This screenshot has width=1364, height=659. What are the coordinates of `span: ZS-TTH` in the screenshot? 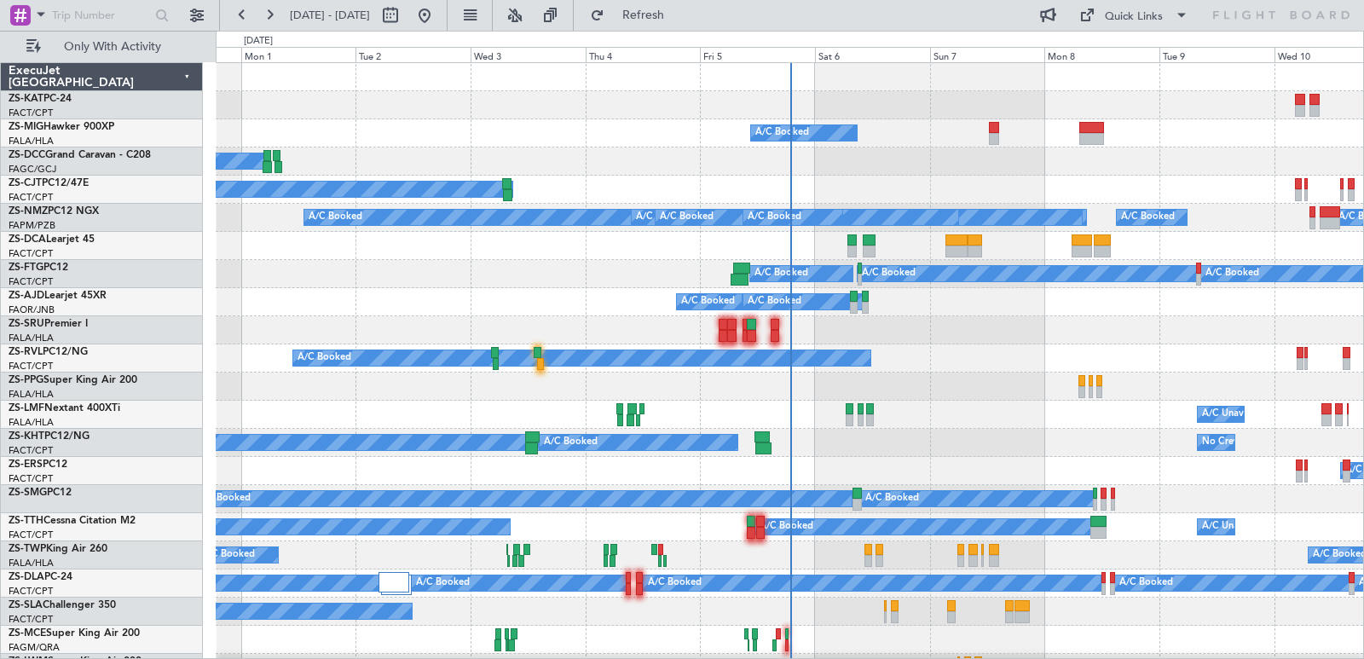 It's located at (26, 521).